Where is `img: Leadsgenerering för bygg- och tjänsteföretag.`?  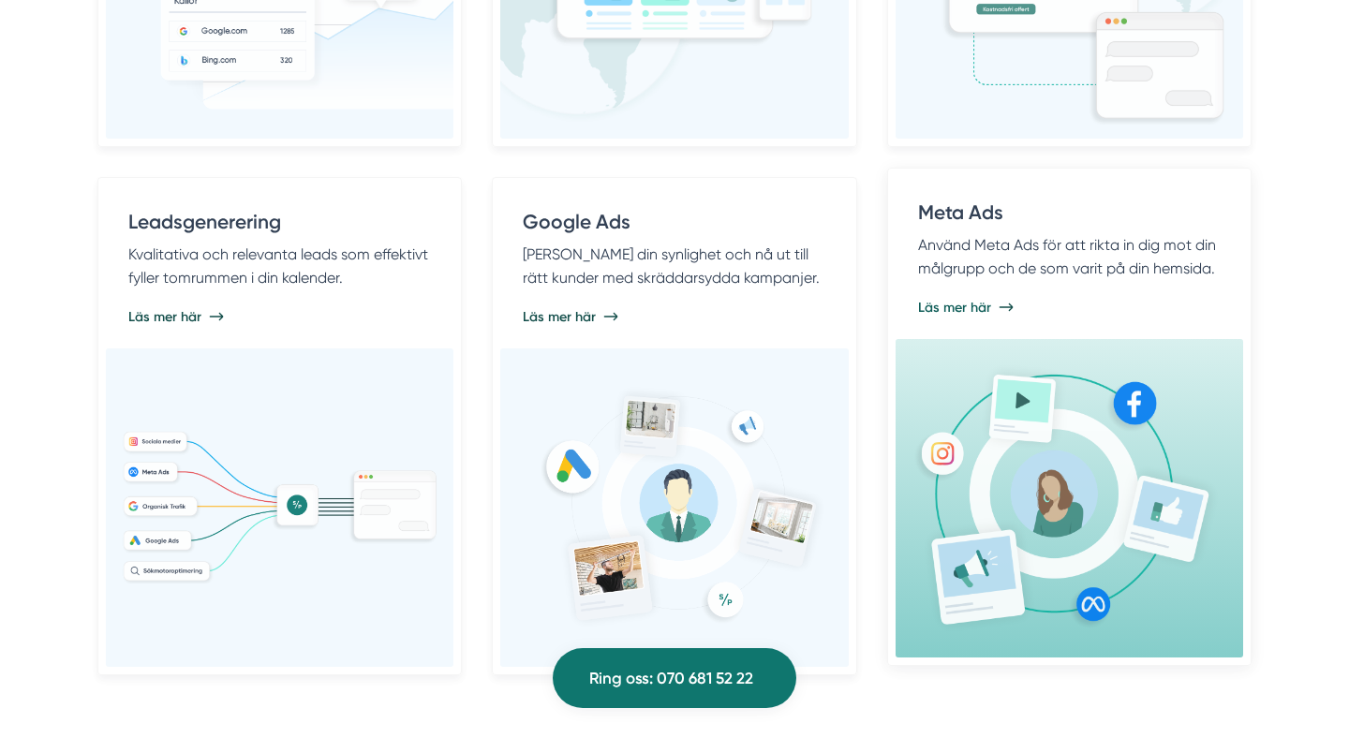
img: Leadsgenerering för bygg- och tjänsteföretag. is located at coordinates (279, 508).